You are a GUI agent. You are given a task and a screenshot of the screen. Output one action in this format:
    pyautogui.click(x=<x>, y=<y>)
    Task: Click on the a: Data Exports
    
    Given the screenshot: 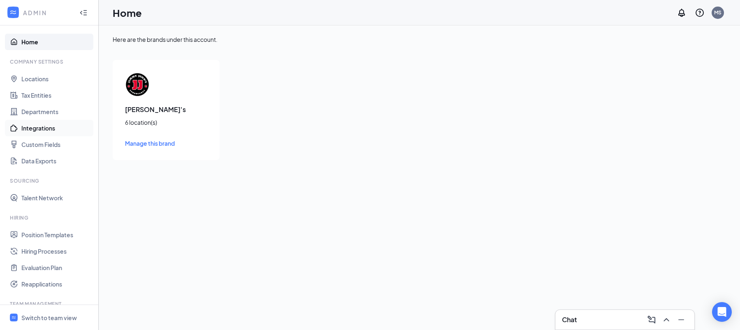 What is the action you would take?
    pyautogui.click(x=56, y=161)
    